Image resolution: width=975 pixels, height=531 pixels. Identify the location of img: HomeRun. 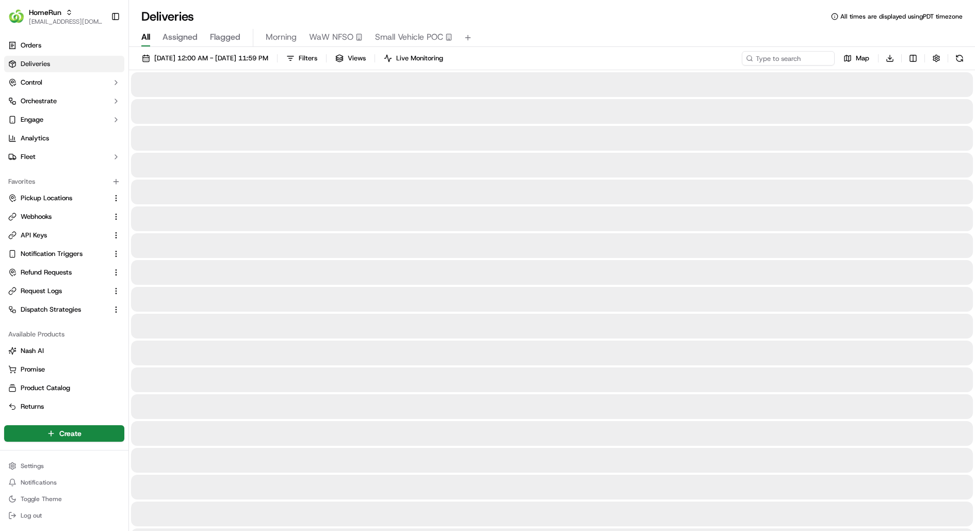
(17, 17).